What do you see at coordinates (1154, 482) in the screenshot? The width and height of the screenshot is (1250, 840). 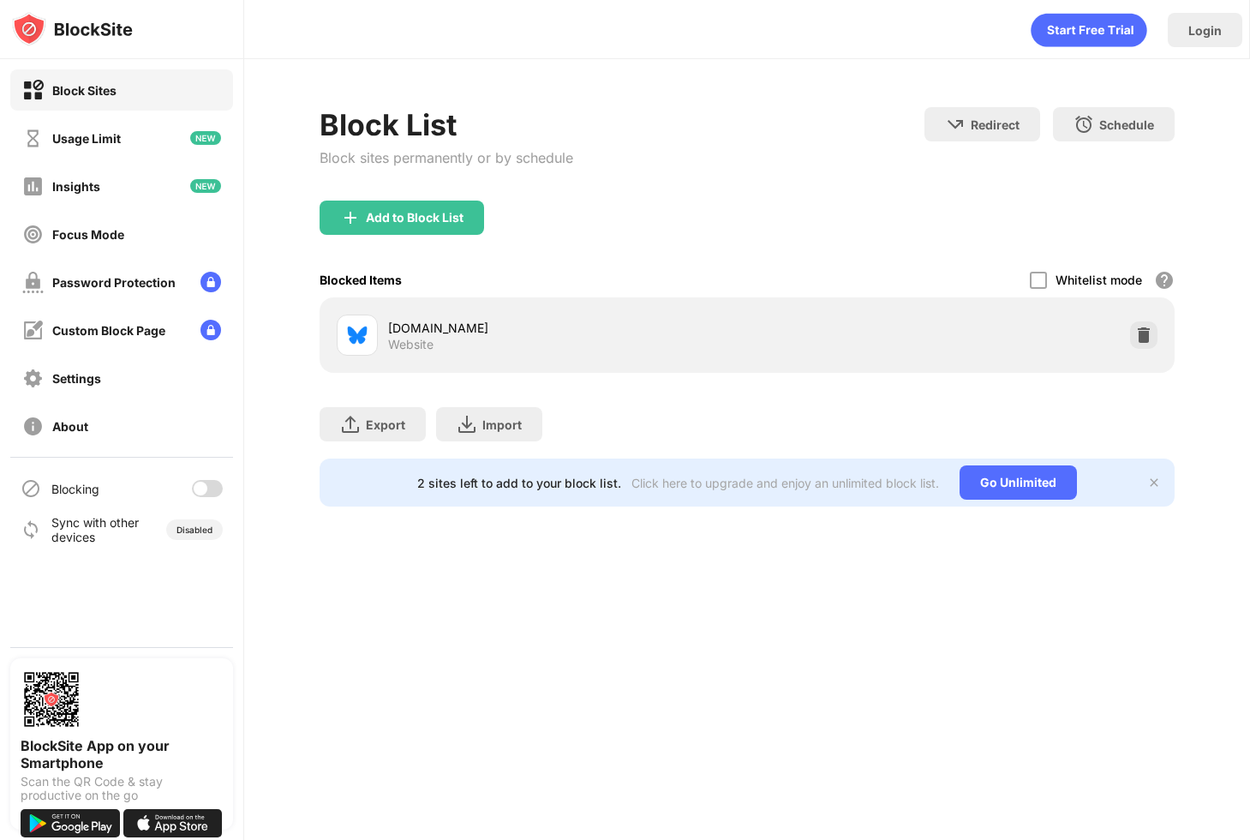 I see `img: x-button.svg` at bounding box center [1154, 482].